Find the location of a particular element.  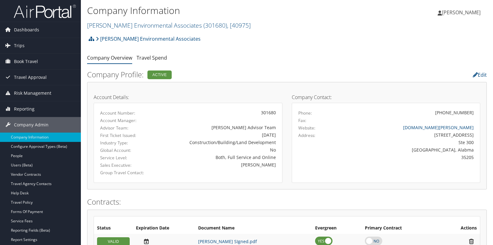

span: Trips is located at coordinates (19, 46).